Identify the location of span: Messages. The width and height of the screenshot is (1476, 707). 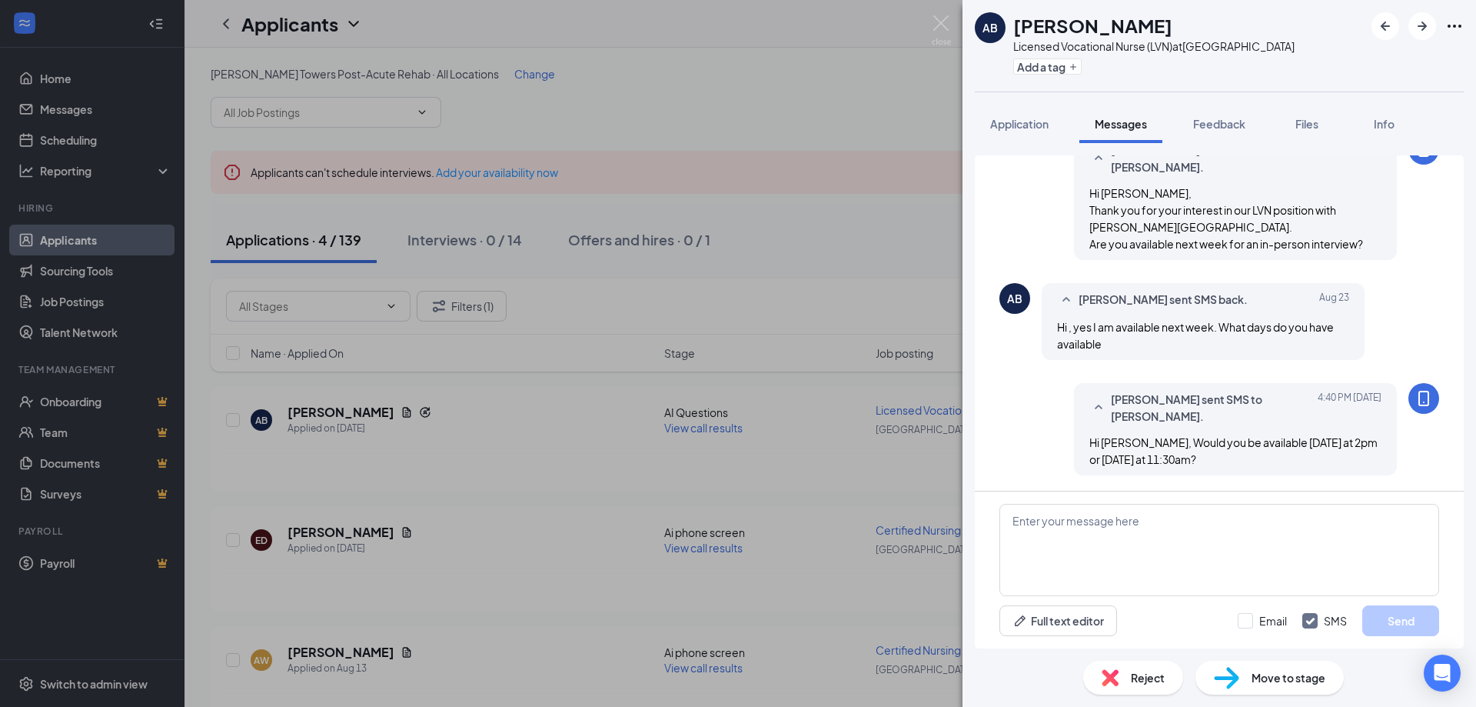
(1121, 124).